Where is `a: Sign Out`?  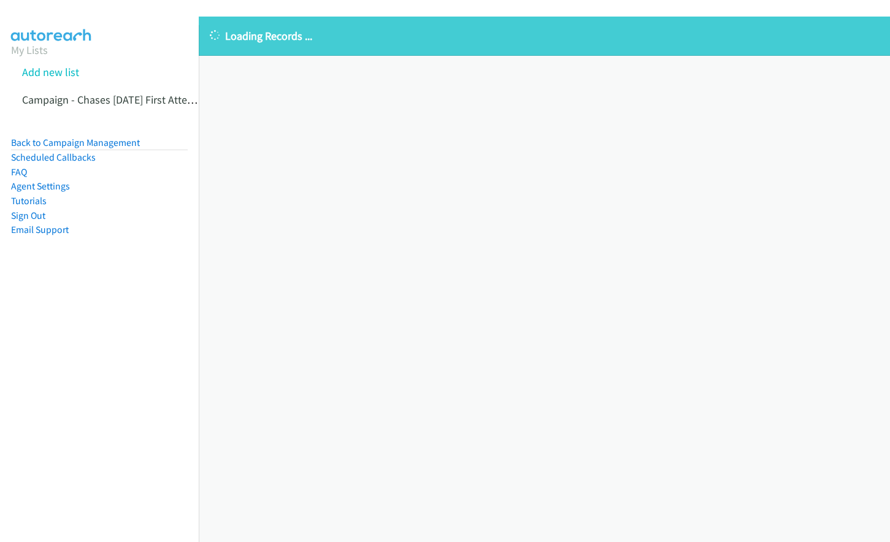 a: Sign Out is located at coordinates (28, 215).